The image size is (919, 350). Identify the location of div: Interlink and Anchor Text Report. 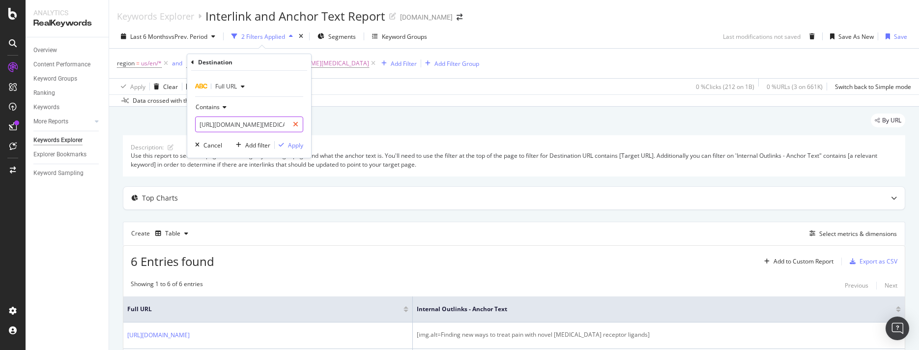
(295, 16).